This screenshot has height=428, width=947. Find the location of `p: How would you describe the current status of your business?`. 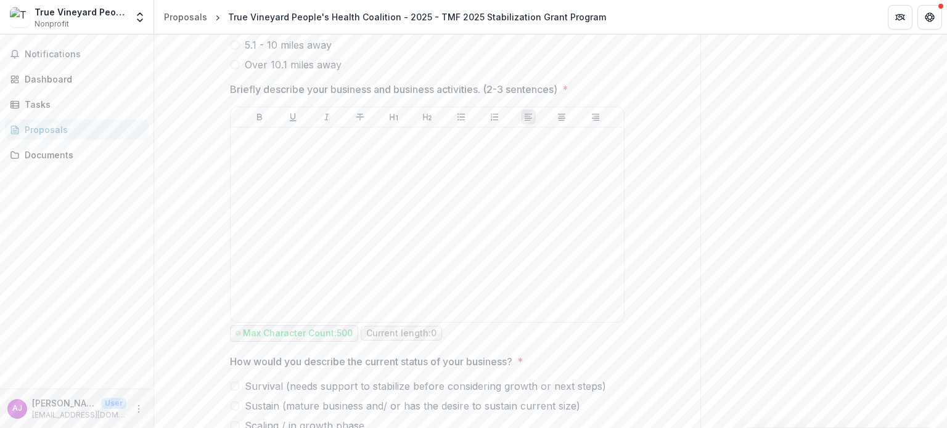

p: How would you describe the current status of your business? is located at coordinates (371, 362).